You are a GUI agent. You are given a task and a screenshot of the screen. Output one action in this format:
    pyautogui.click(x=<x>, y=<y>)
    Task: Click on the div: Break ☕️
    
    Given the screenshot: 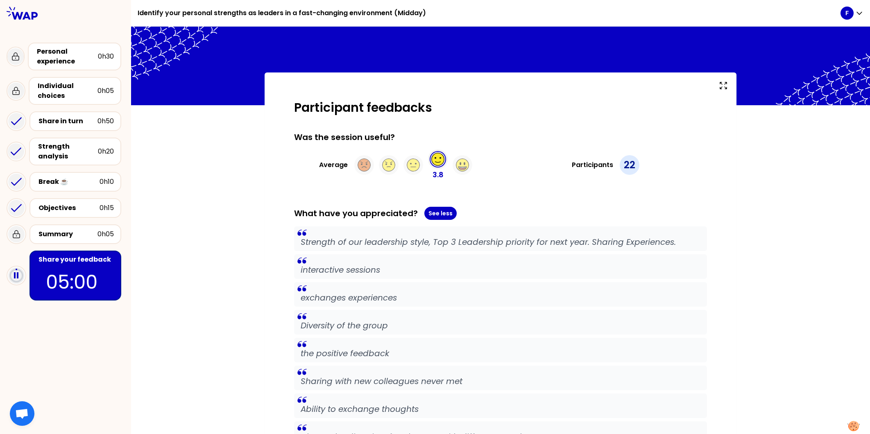 What is the action you would take?
    pyautogui.click(x=69, y=182)
    